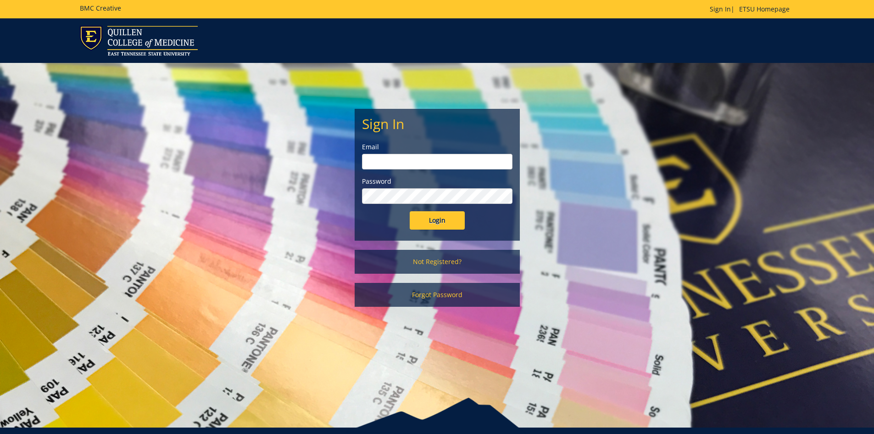 The height and width of the screenshot is (434, 874). I want to click on label: Email, so click(437, 147).